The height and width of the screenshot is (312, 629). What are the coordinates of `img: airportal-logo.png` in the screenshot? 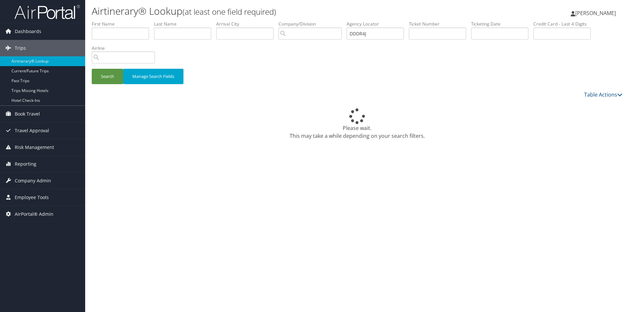 It's located at (47, 12).